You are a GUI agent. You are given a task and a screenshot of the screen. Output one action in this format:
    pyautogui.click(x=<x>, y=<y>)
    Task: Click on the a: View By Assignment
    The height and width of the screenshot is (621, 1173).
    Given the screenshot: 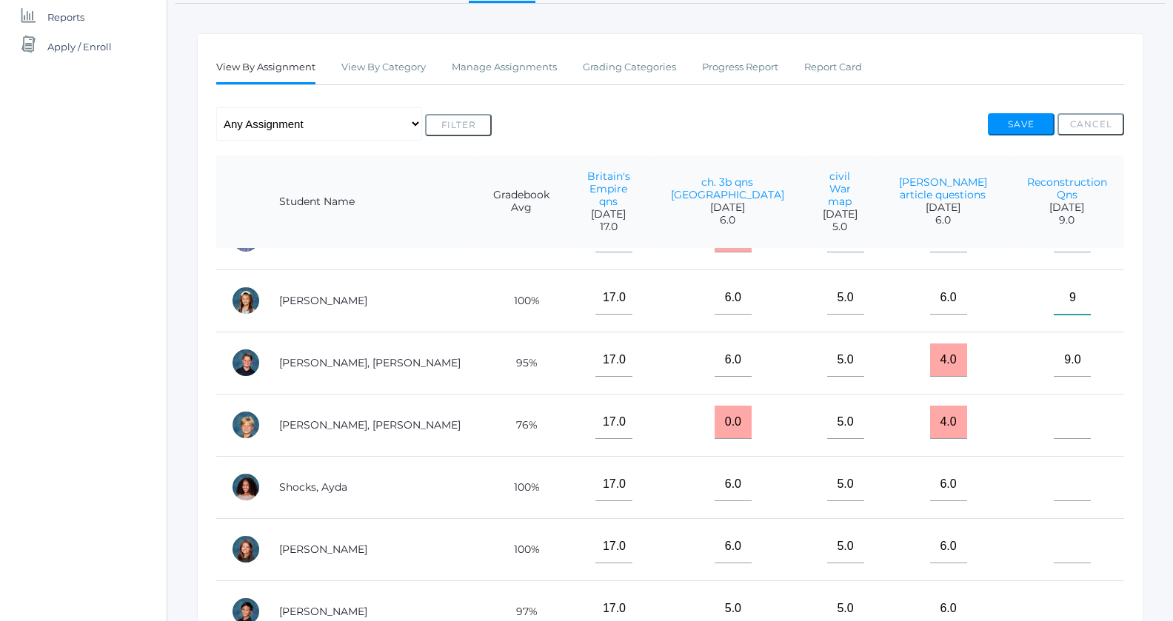 What is the action you would take?
    pyautogui.click(x=266, y=68)
    